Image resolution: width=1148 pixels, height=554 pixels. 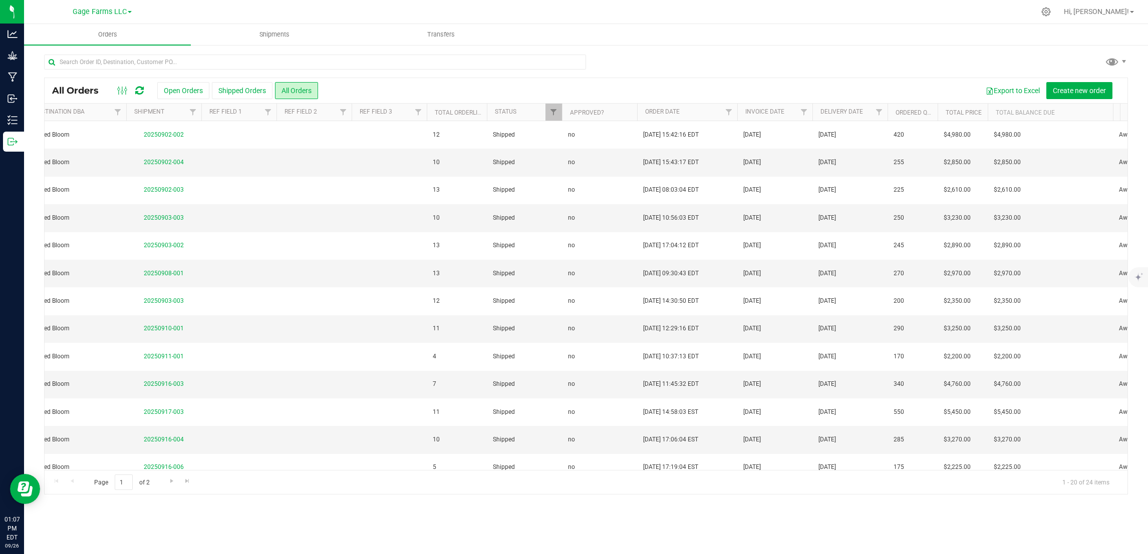 What do you see at coordinates (662, 112) in the screenshot?
I see `a: Order Date` at bounding box center [662, 112].